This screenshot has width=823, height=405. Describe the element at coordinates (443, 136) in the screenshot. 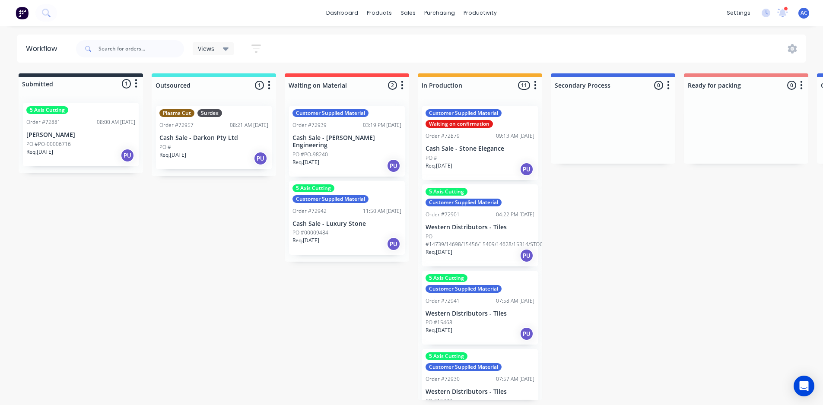

I see `div: Order #72879` at that location.